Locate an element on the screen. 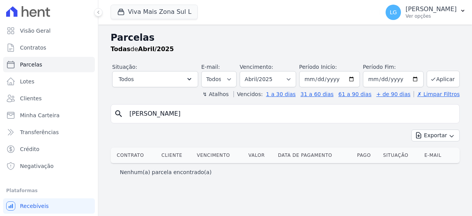 This screenshot has width=472, height=216. th: Valor is located at coordinates (260, 155).